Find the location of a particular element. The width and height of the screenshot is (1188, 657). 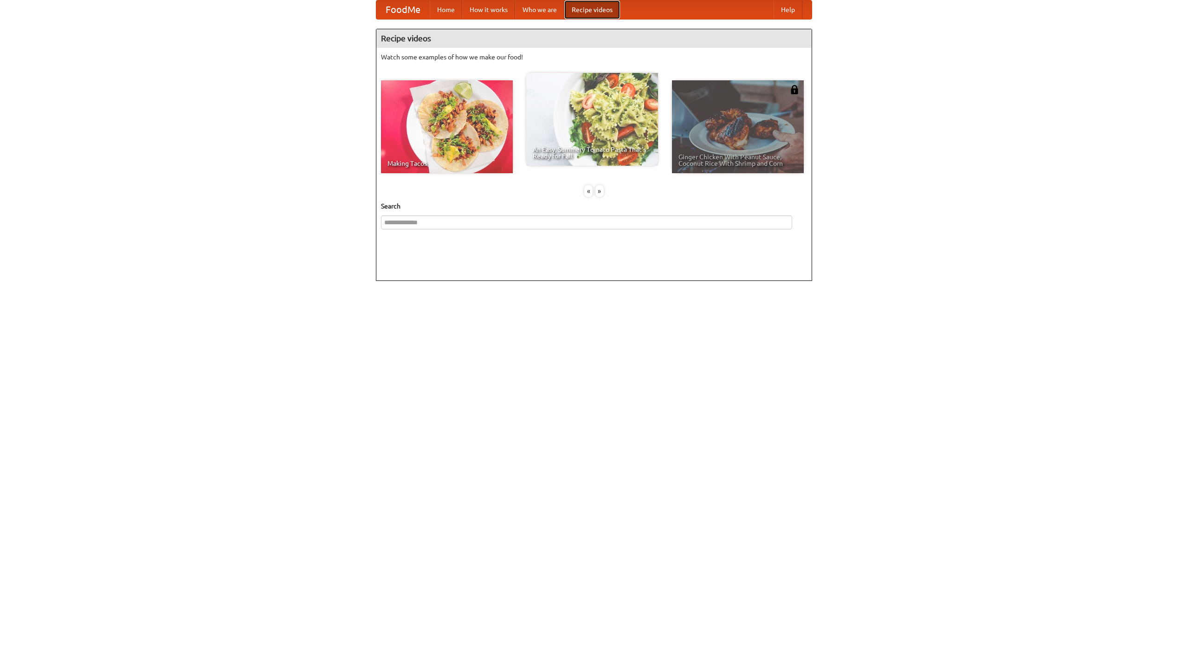

span: An Easy, Summery Tomato Pasta That's Ready for Fall is located at coordinates (592, 153).